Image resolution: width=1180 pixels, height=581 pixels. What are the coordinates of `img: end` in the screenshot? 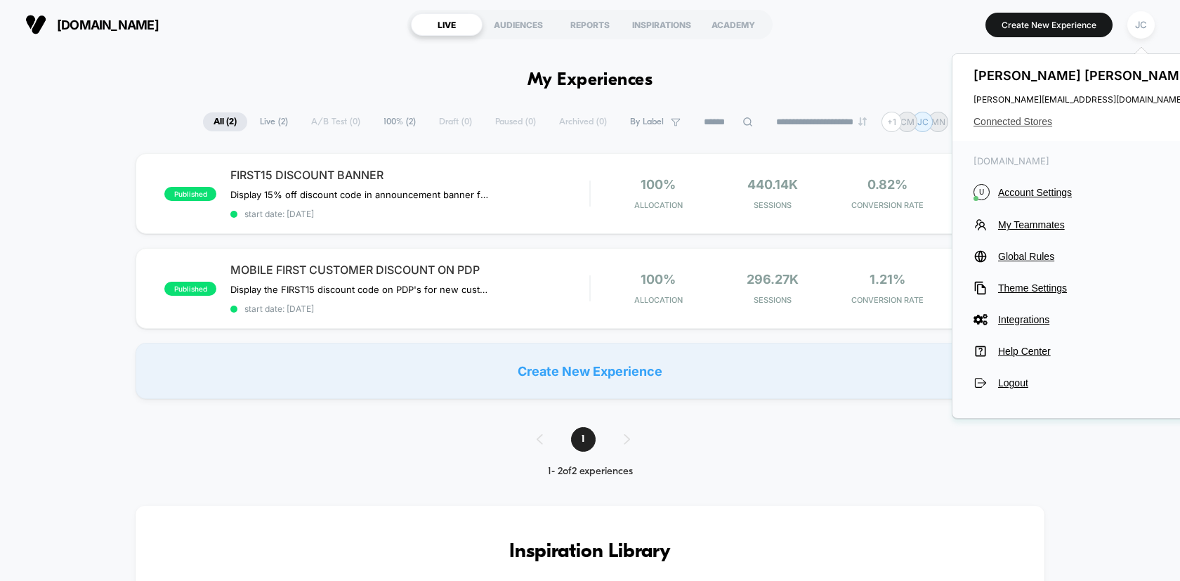 It's located at (862, 121).